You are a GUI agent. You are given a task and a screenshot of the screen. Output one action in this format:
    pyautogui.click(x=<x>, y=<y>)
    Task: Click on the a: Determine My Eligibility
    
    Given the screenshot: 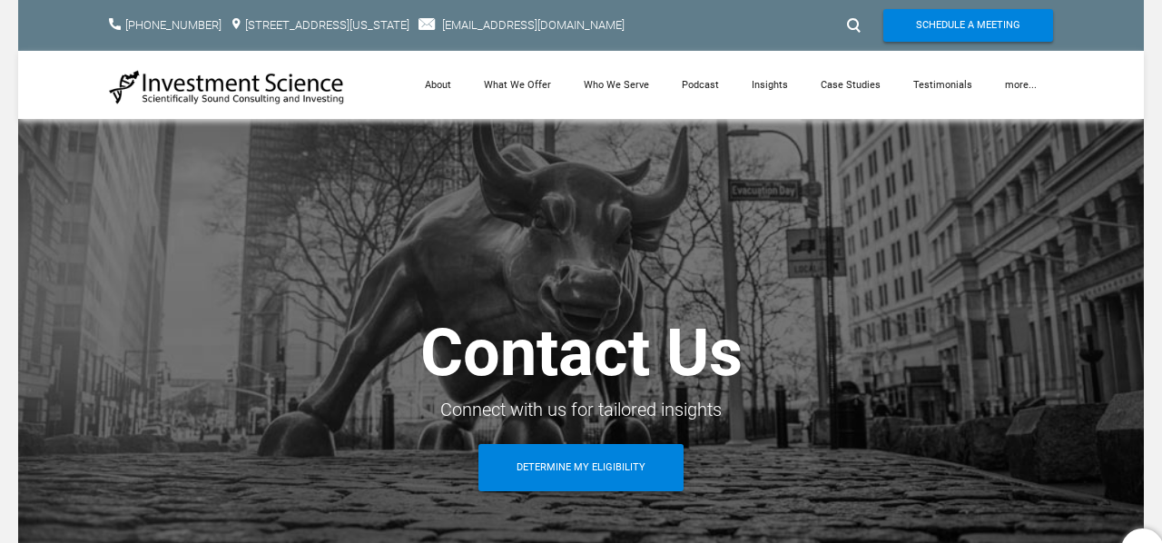 What is the action you would take?
    pyautogui.click(x=581, y=468)
    